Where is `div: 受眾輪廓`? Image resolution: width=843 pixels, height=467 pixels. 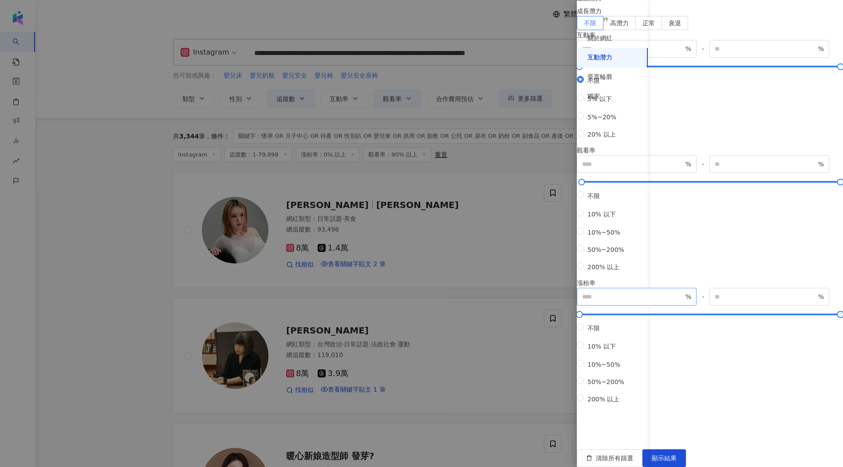 div: 受眾輪廓 is located at coordinates (600, 77).